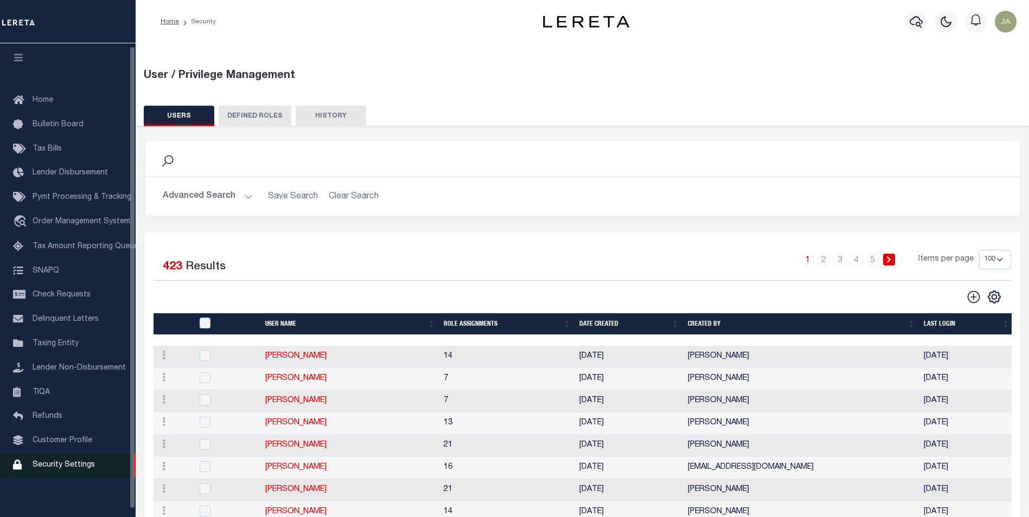  I want to click on button: Advanced Search, so click(208, 196).